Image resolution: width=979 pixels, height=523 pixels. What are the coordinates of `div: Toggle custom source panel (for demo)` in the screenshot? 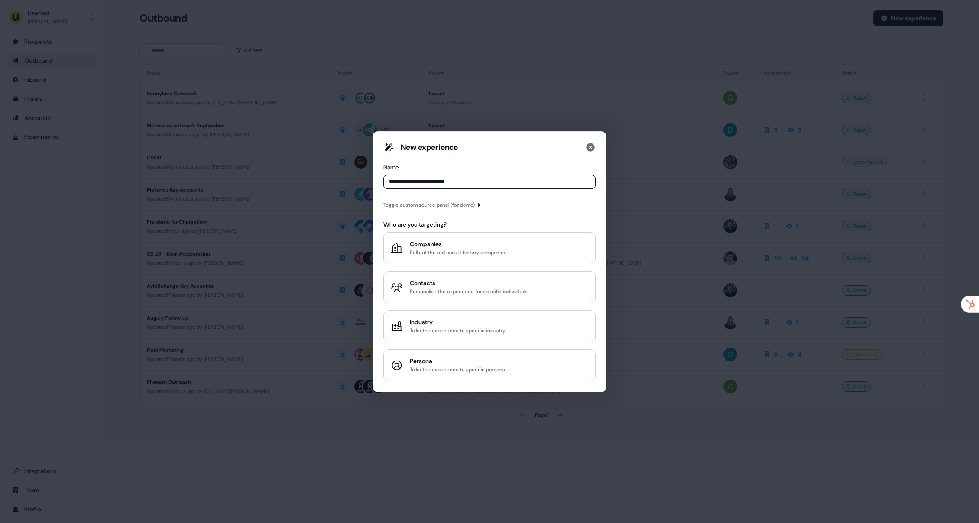 It's located at (429, 205).